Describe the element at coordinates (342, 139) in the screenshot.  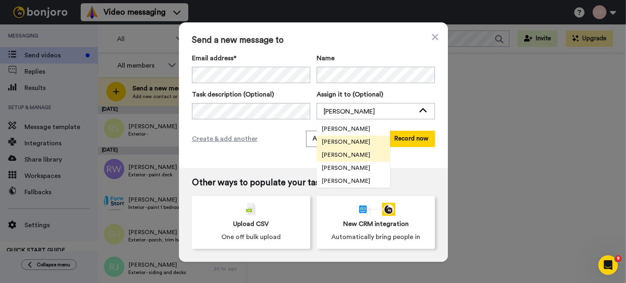
I see `button: Add and record later` at that location.